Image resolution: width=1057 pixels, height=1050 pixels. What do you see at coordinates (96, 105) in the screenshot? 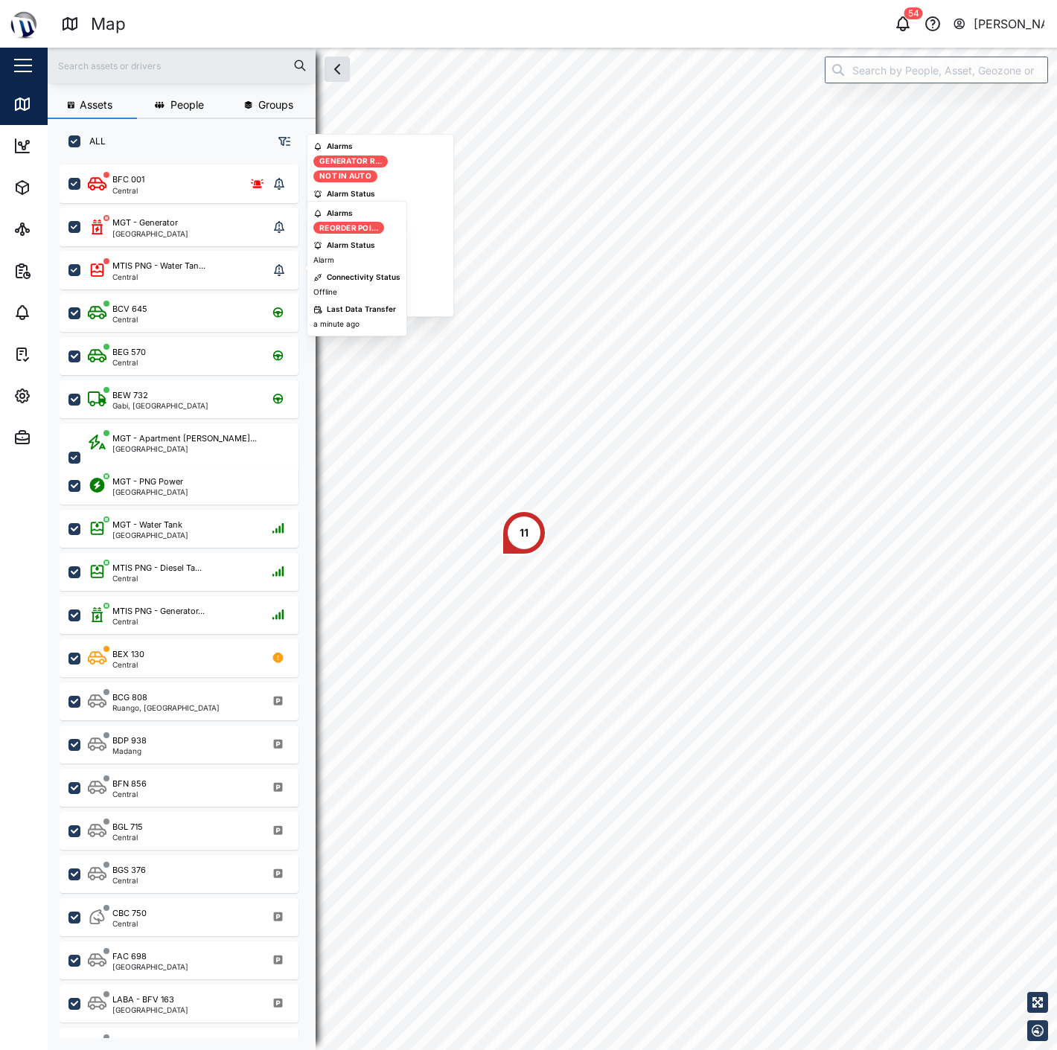
I see `span: Assets` at bounding box center [96, 105].